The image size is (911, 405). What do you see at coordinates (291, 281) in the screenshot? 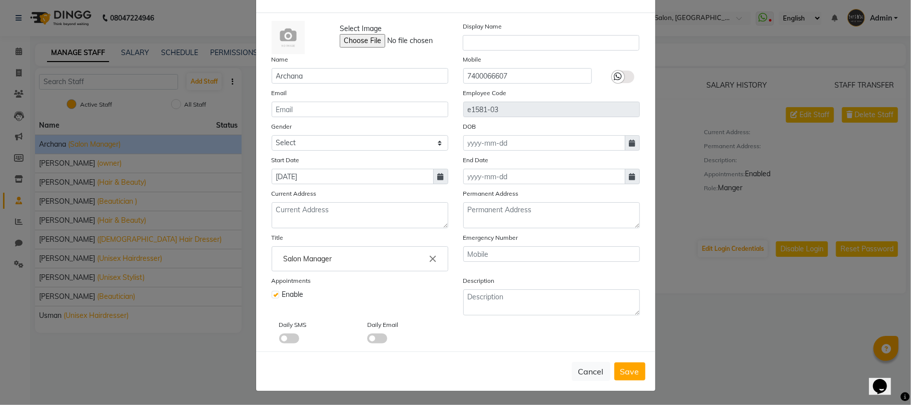
I see `label: Appointments` at bounding box center [291, 281].